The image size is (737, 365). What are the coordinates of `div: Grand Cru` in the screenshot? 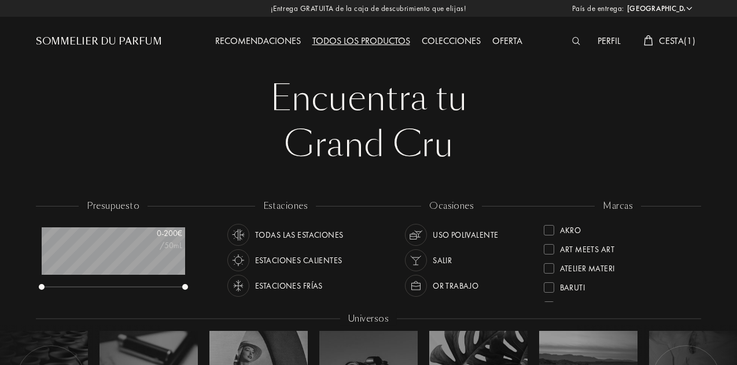 It's located at (368, 145).